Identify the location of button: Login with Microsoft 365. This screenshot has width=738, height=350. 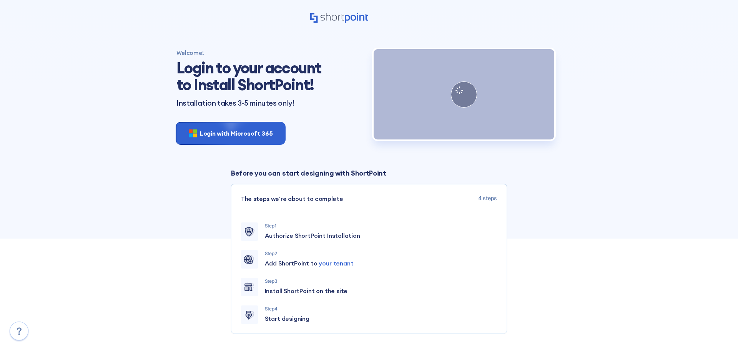
(231, 133).